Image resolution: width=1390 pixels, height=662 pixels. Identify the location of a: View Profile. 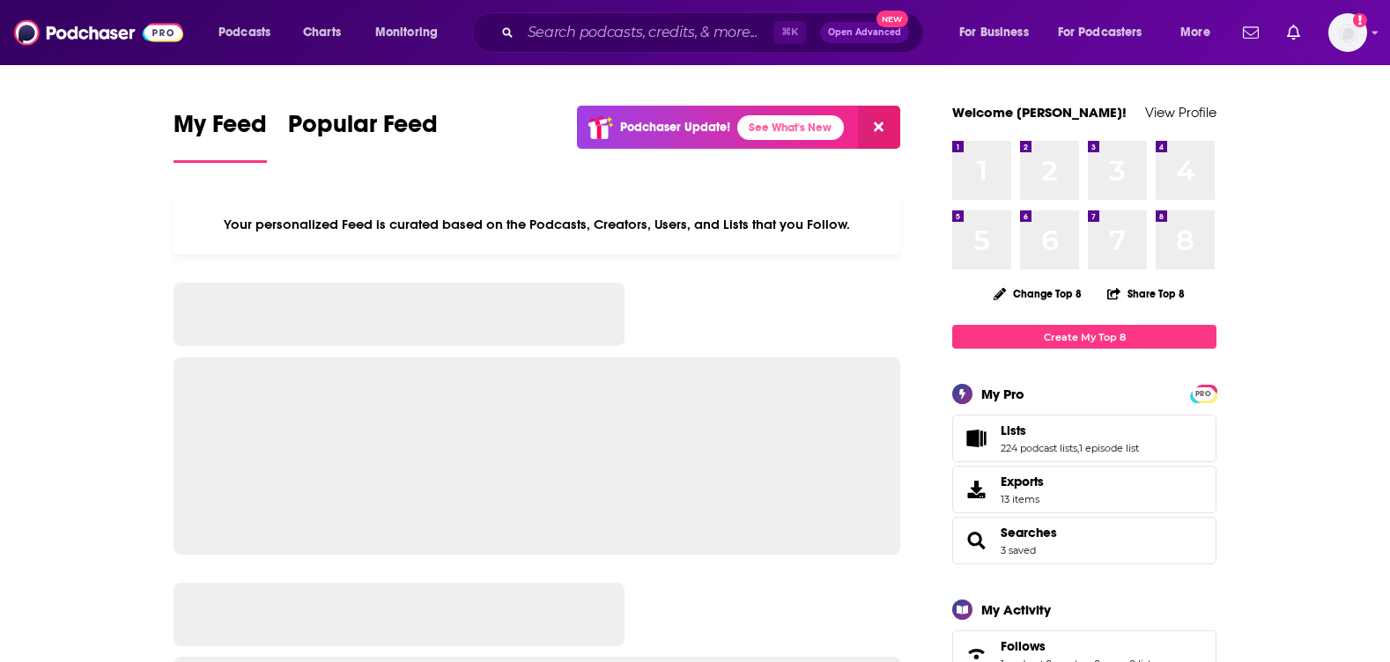
(1180, 112).